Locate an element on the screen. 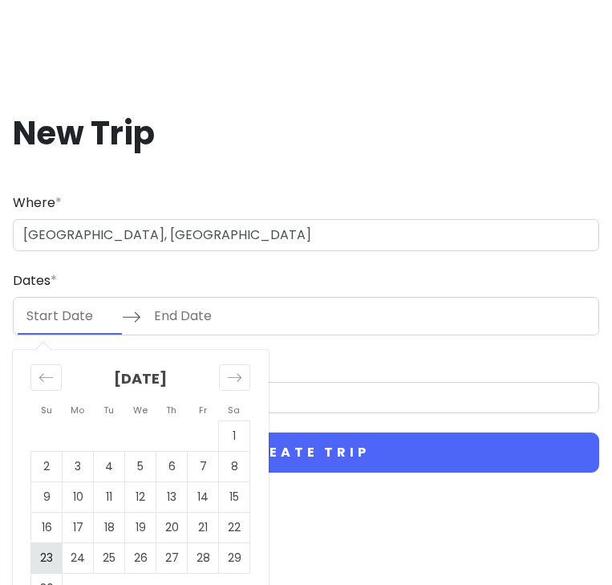 This screenshot has width=612, height=585. td: Choose Sunday, November 16, 2025 as your check-in date. It’s available. is located at coordinates (47, 528).